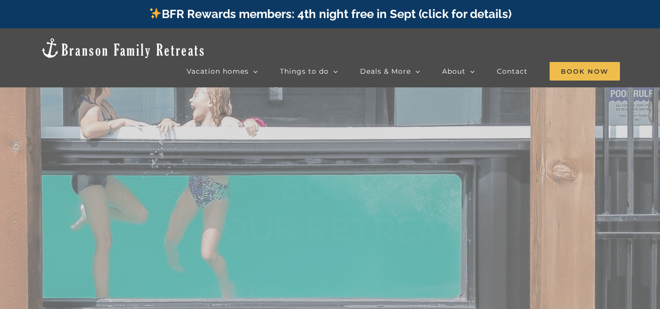 The height and width of the screenshot is (309, 660). I want to click on span: Things to do, so click(304, 71).